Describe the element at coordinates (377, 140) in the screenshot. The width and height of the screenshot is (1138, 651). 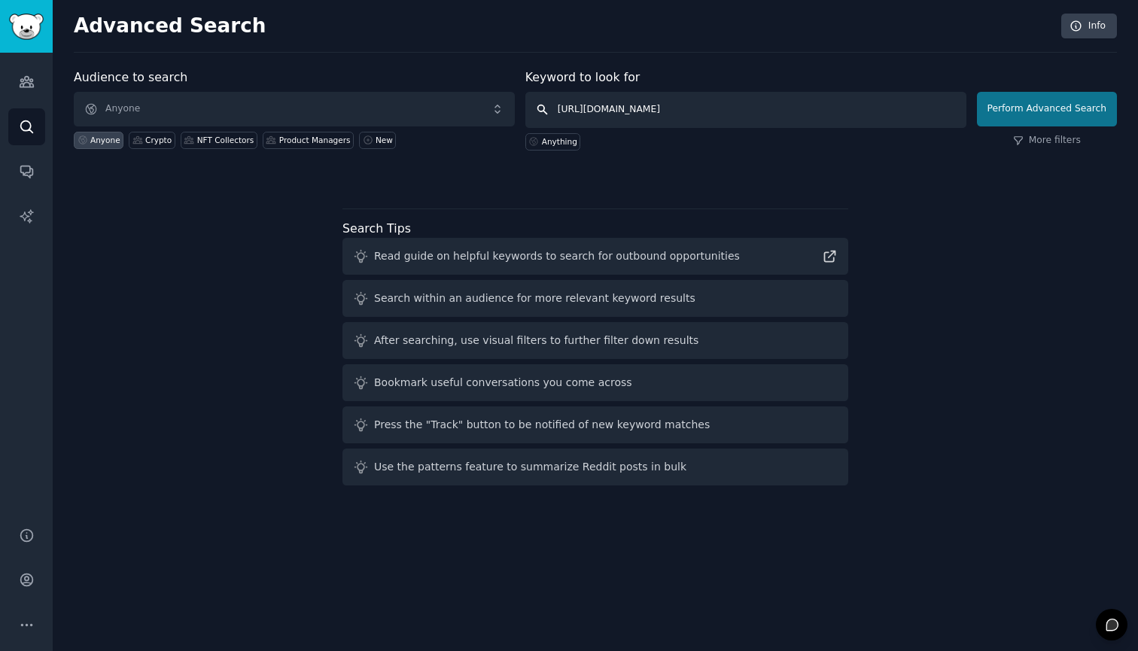
I see `a: New` at that location.